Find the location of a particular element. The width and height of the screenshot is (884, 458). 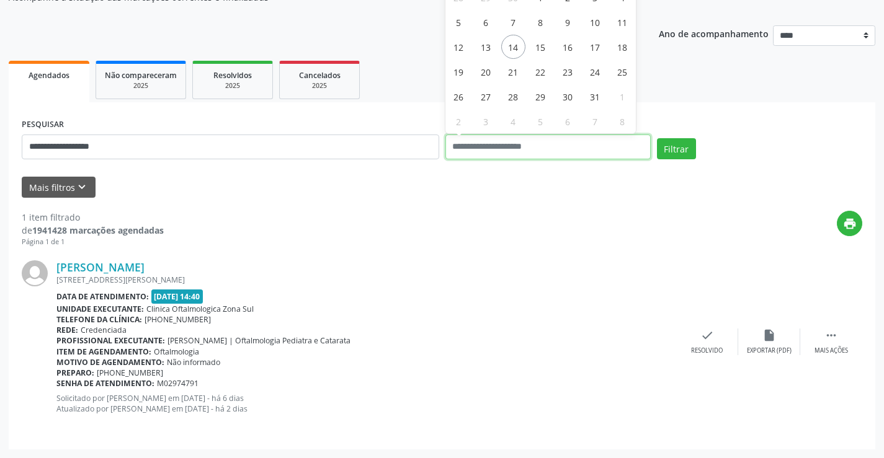

b: Telefone da clínica: is located at coordinates (99, 319).